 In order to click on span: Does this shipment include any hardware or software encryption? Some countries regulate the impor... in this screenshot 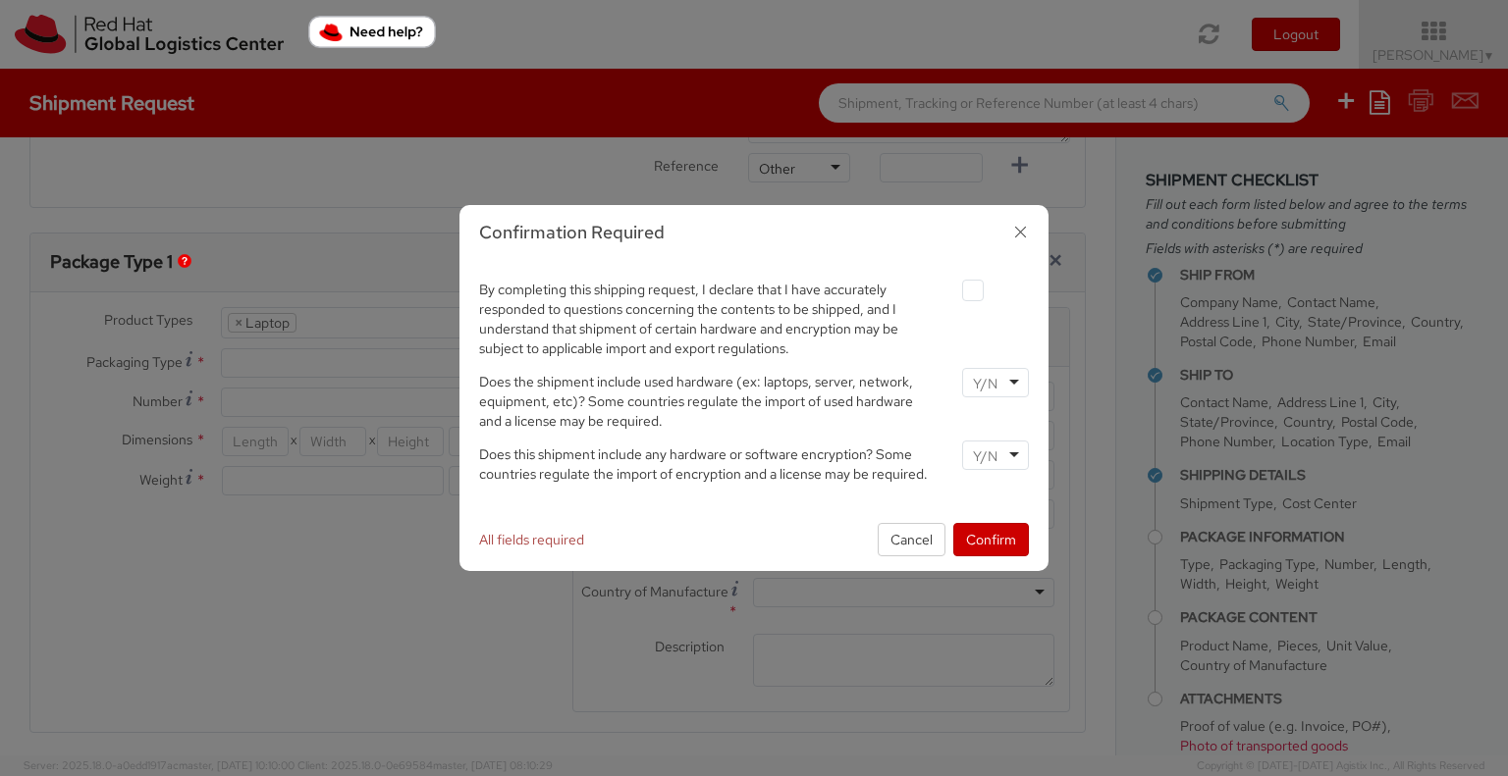, I will do `click(703, 464)`.